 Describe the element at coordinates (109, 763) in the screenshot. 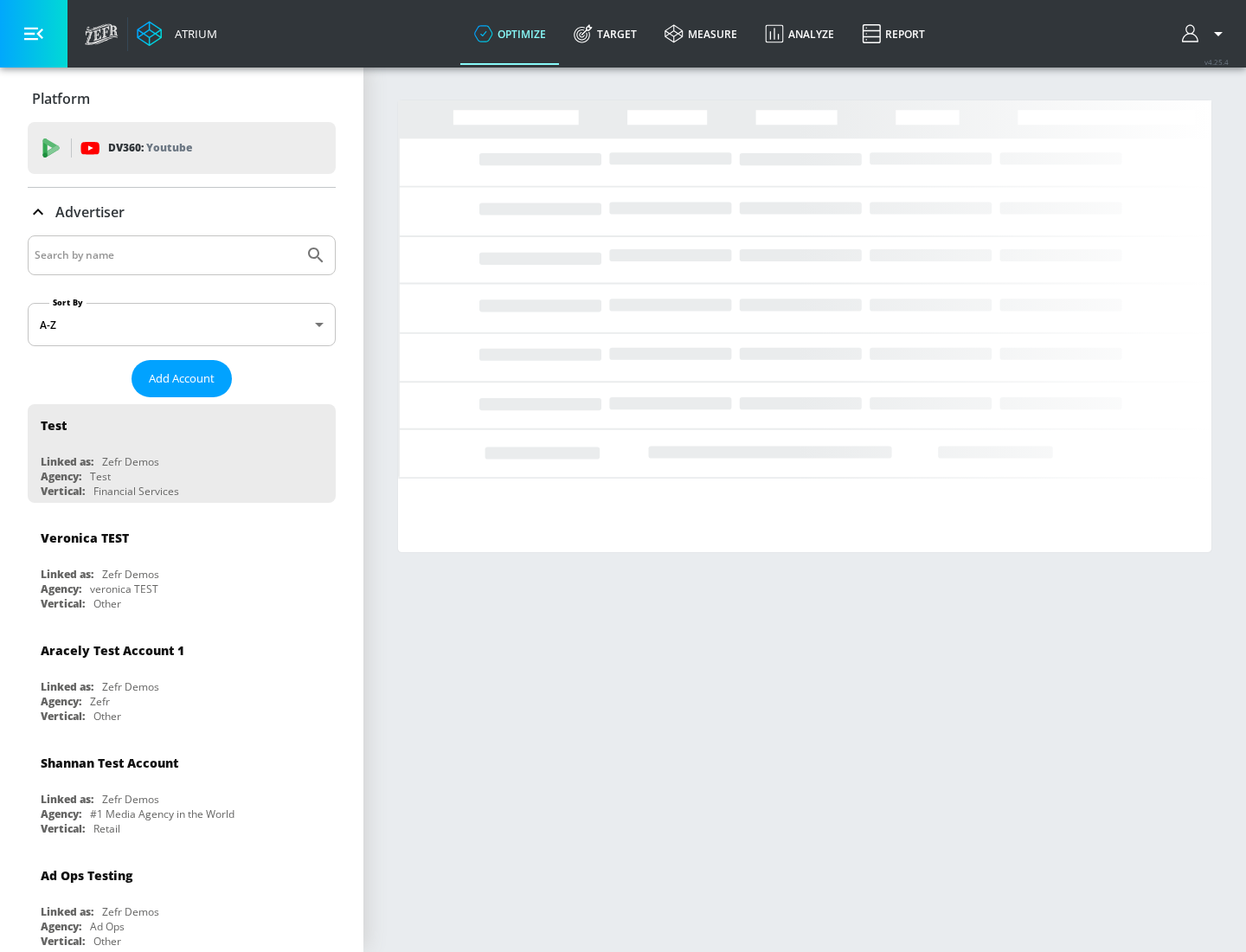

I see `div: Shannan Test Account` at that location.